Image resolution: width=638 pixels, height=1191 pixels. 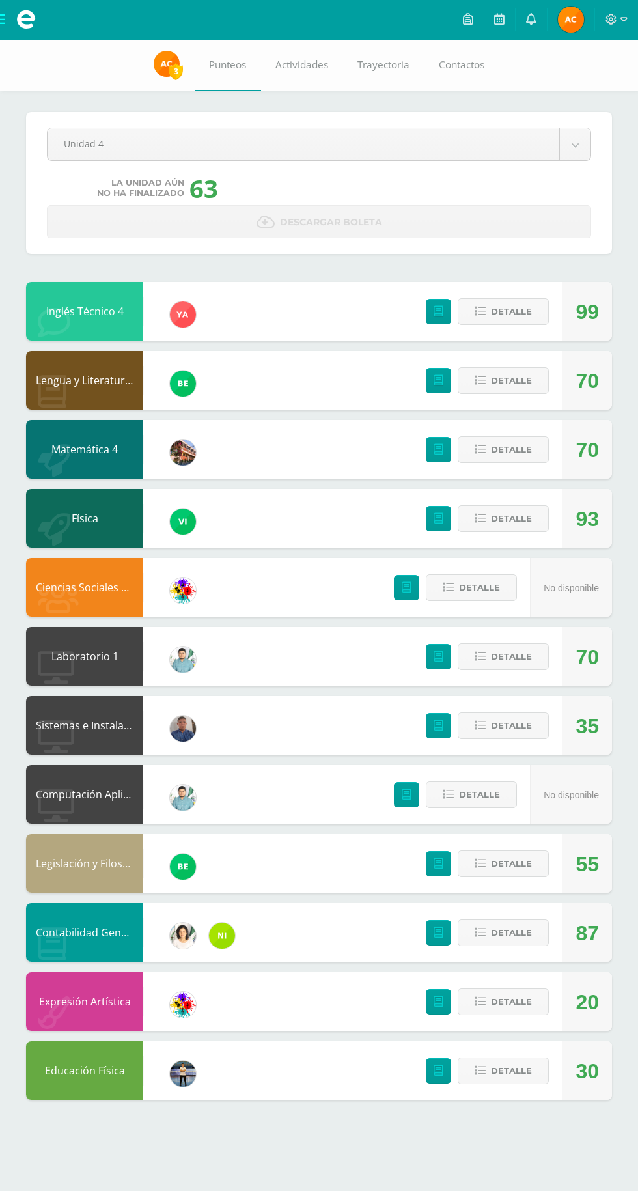 I want to click on div: Laboratorio 1, so click(x=85, y=656).